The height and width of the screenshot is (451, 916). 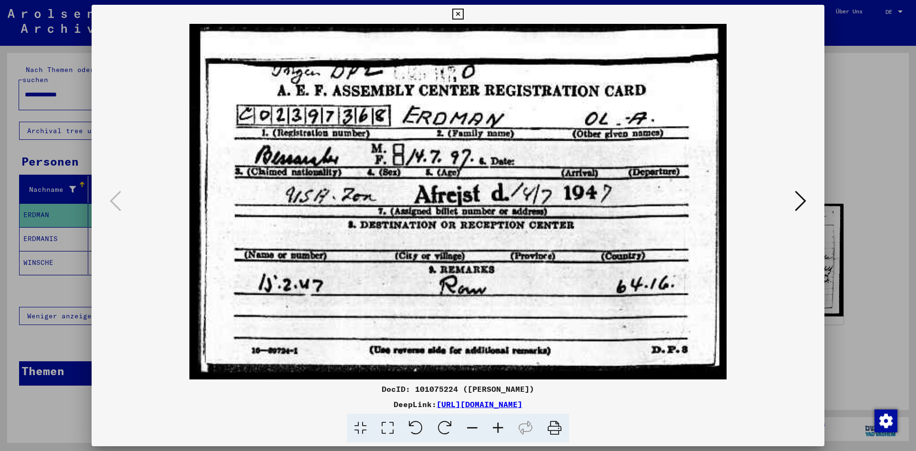 I want to click on img: Zustimmung ändern, so click(x=886, y=421).